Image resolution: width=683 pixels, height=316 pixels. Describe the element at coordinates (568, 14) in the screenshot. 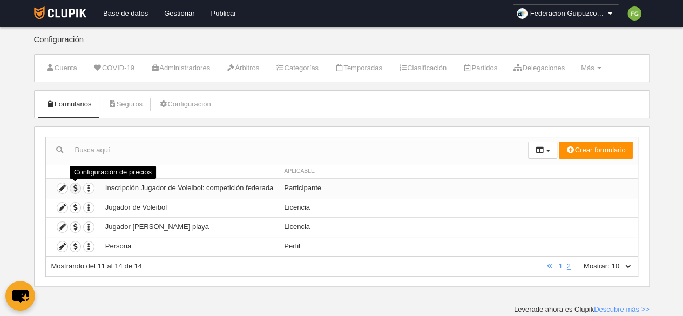

I see `span: Federación Guipuzcoana de Voleibol` at that location.